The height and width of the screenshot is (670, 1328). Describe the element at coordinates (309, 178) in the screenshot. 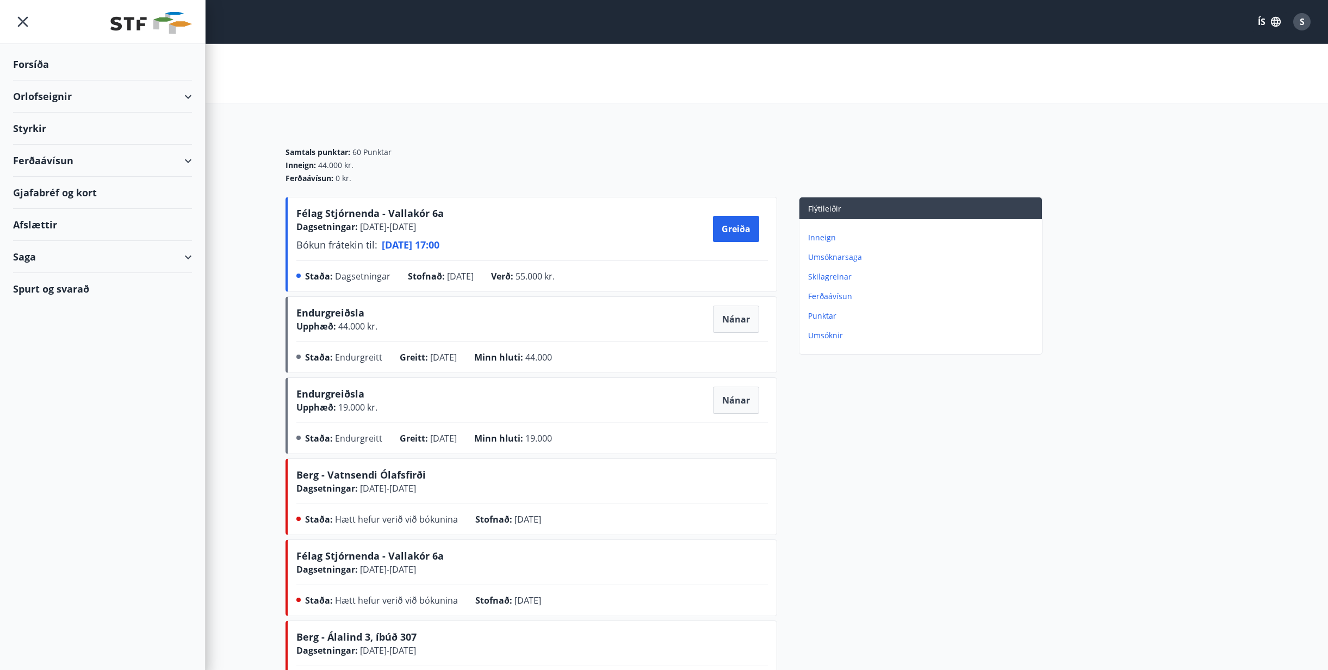

I see `span: Ferðaávísun :` at that location.